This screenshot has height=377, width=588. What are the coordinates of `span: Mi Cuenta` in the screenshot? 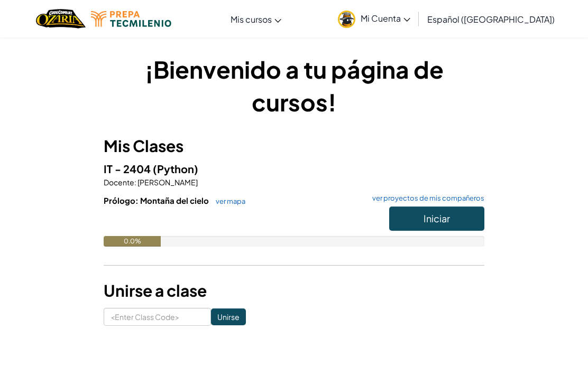 It's located at (385, 18).